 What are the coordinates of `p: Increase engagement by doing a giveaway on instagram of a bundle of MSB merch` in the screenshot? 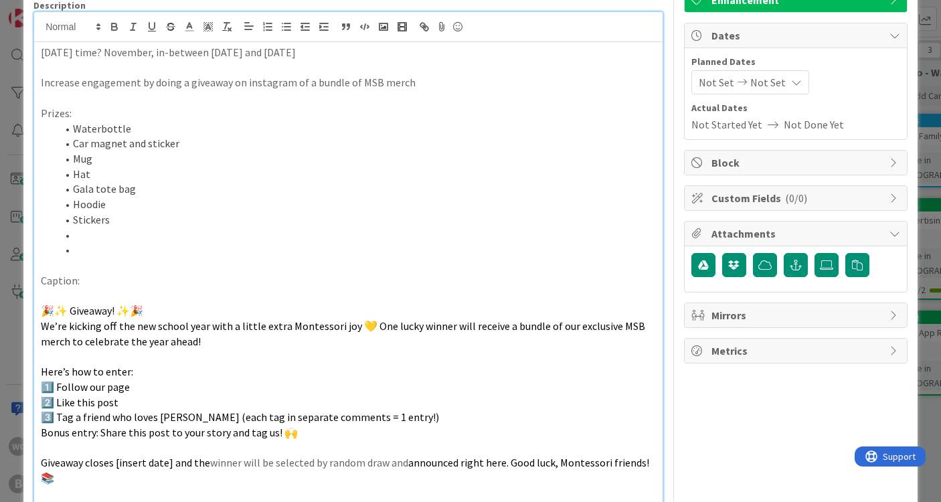 It's located at (348, 82).